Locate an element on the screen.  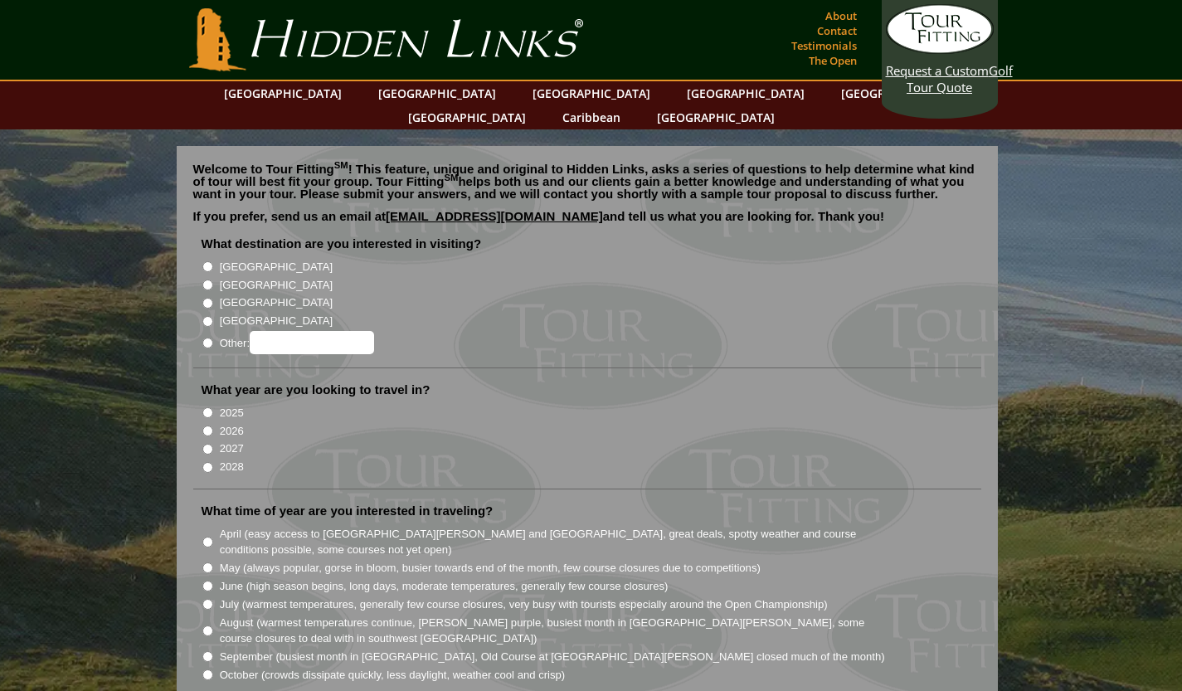
a: Contact is located at coordinates (837, 31).